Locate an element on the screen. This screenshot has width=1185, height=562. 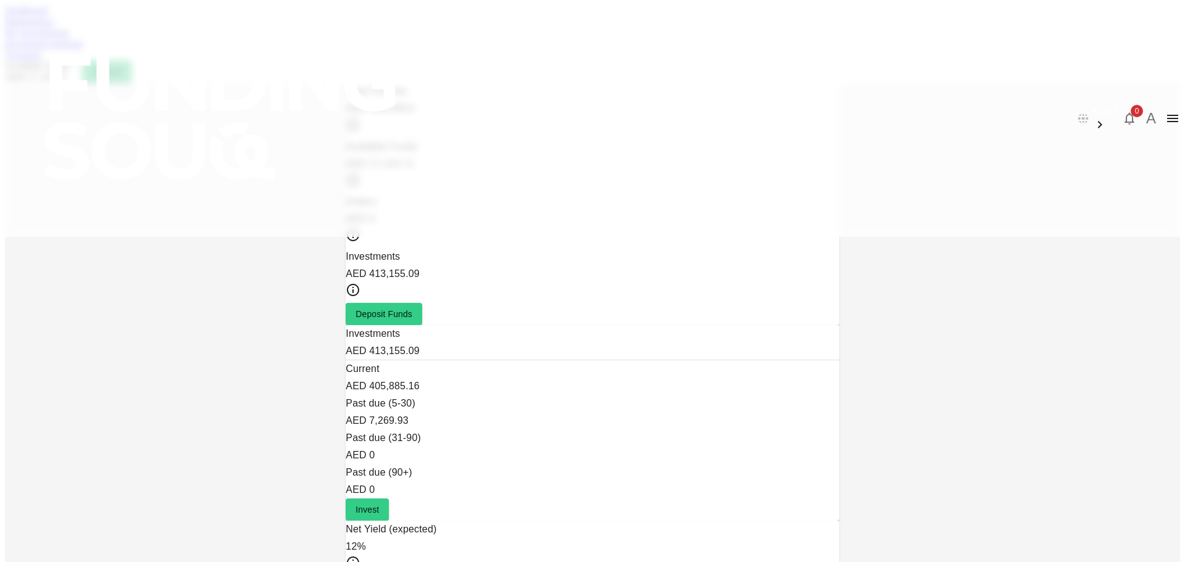
div: AED 405,885.16 is located at coordinates (592, 386).